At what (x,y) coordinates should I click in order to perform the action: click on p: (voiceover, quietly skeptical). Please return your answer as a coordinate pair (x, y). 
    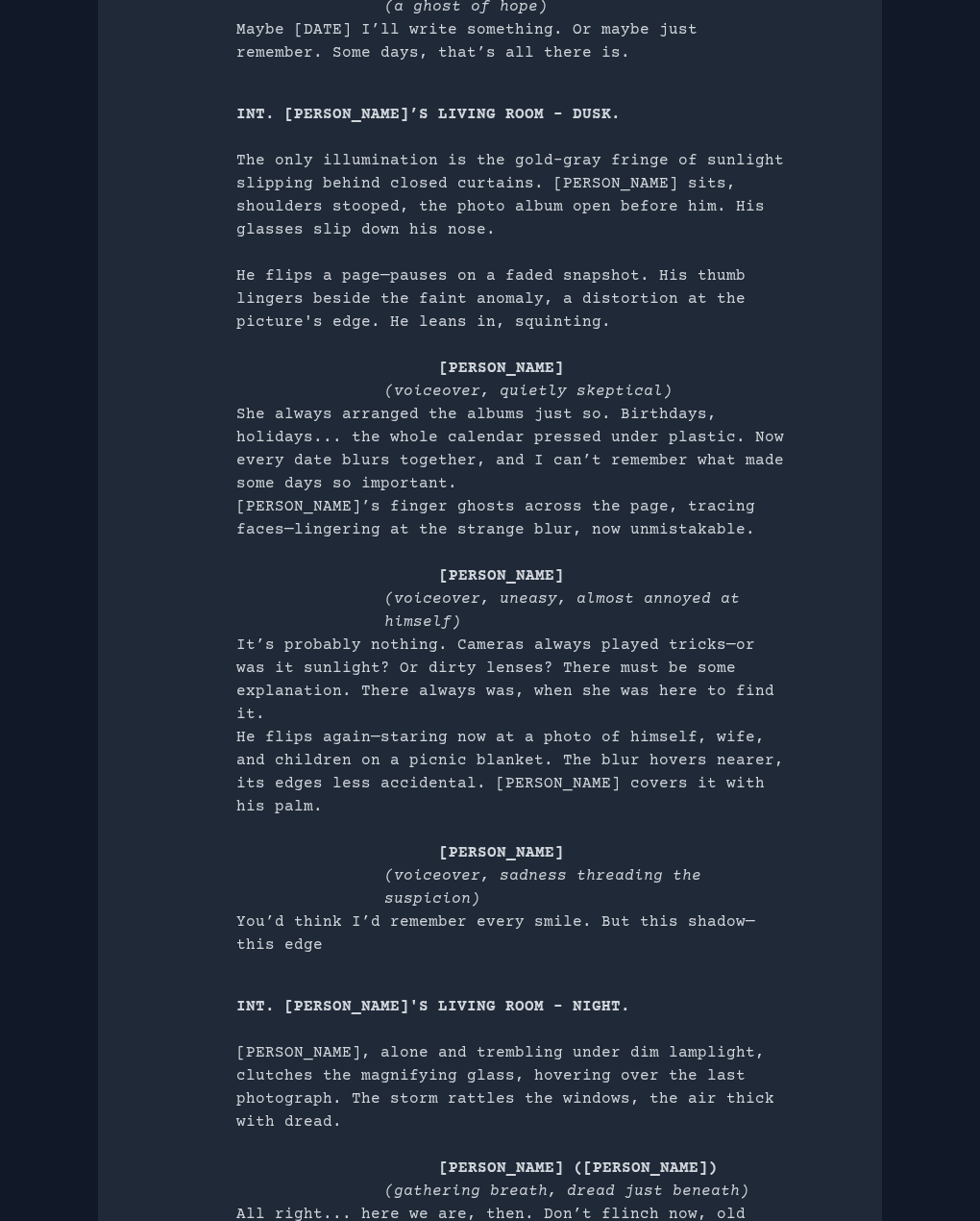
    Looking at the image, I should click on (587, 391).